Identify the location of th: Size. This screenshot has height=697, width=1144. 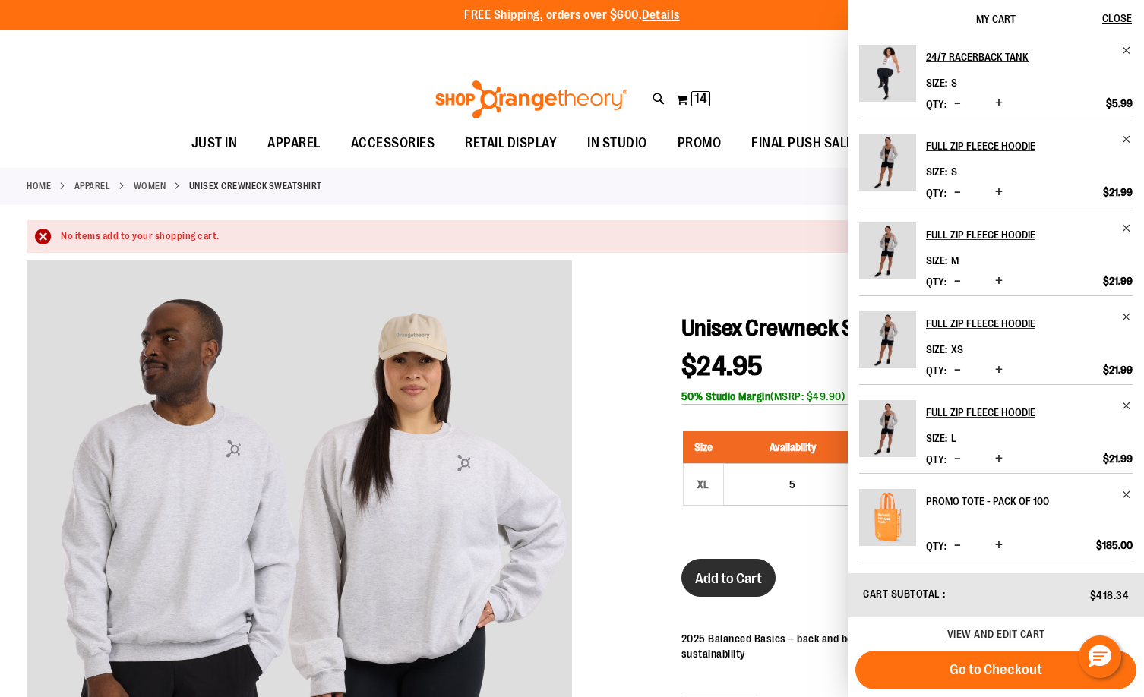
(702, 447).